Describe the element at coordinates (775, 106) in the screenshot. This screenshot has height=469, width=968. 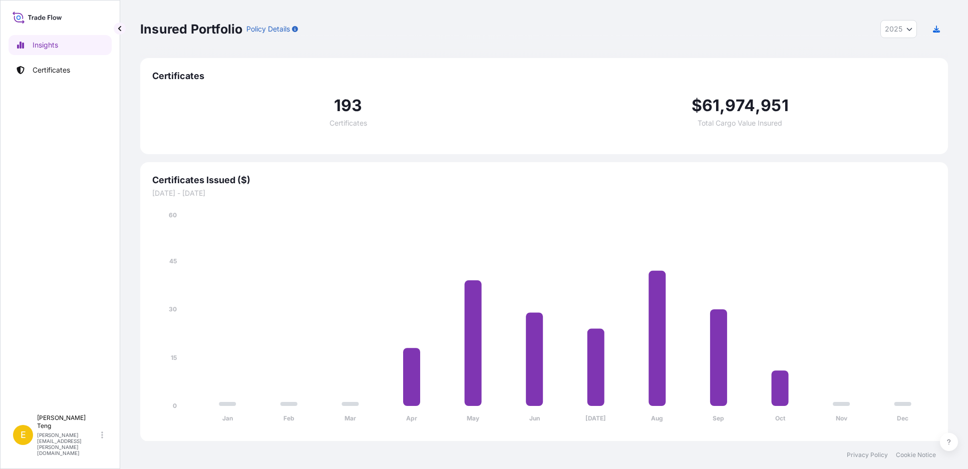
I see `span: 951` at that location.